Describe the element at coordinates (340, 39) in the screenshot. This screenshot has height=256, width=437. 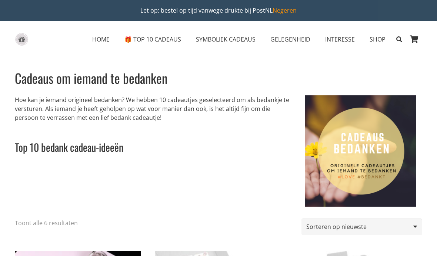
I see `a: INTERESSEINTERESSE Menu` at that location.